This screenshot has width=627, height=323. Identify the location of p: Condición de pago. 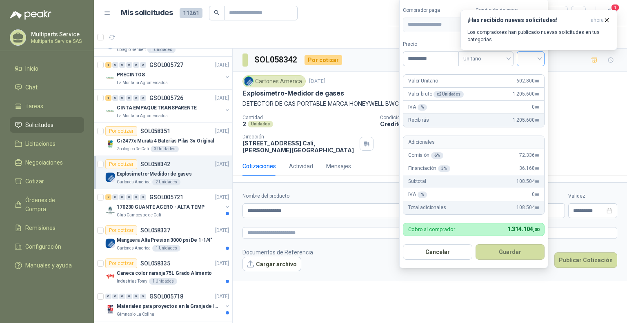
(502, 118).